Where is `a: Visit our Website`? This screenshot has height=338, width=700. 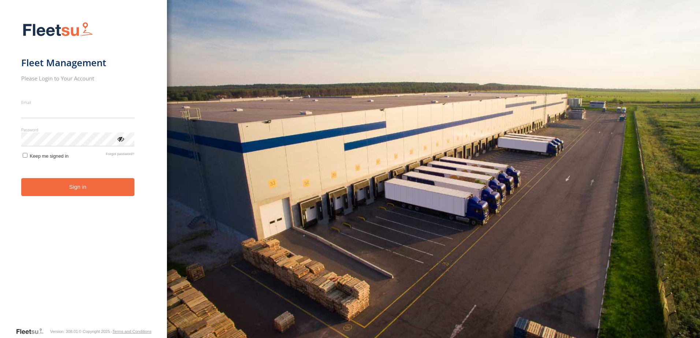
a: Visit our Website is located at coordinates (33, 331).